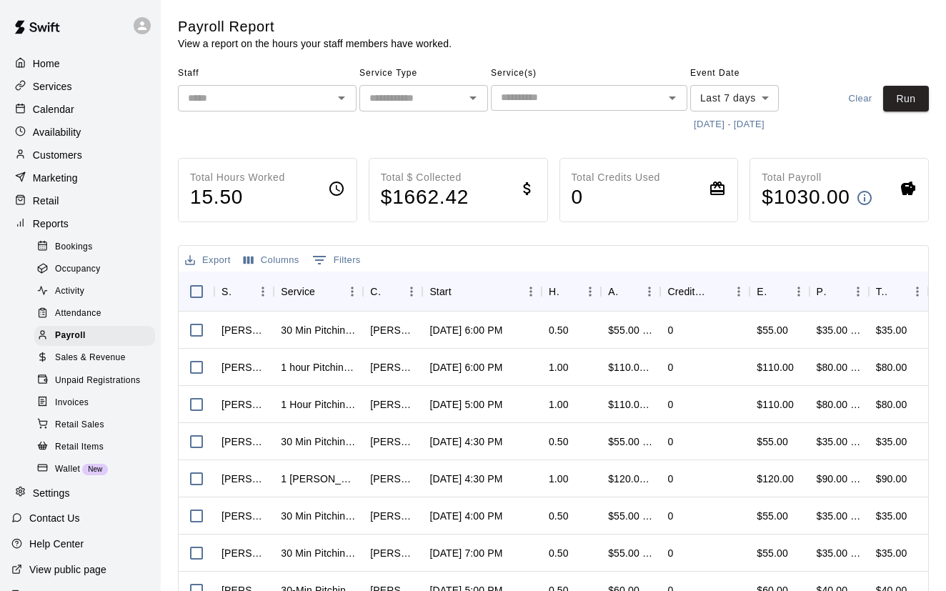 The width and height of the screenshot is (946, 591). Describe the element at coordinates (80, 64) in the screenshot. I see `a: Home` at that location.